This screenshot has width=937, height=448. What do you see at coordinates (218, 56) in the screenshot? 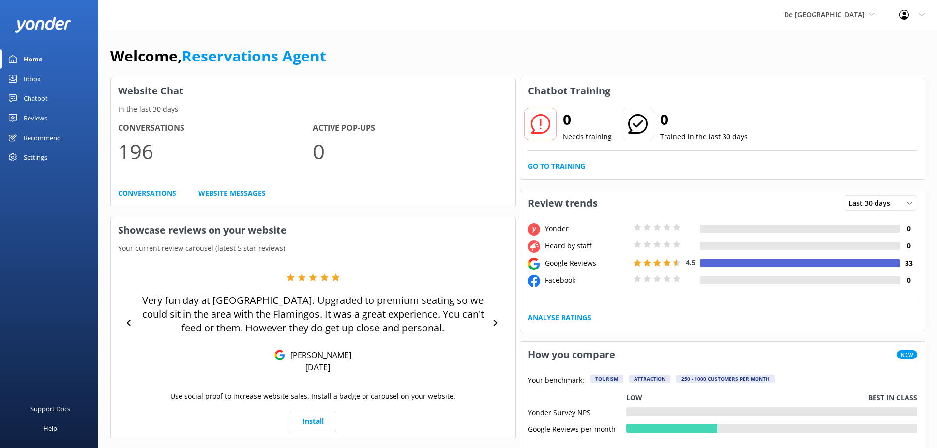
I see `h1: Welcome,` at bounding box center [218, 56].